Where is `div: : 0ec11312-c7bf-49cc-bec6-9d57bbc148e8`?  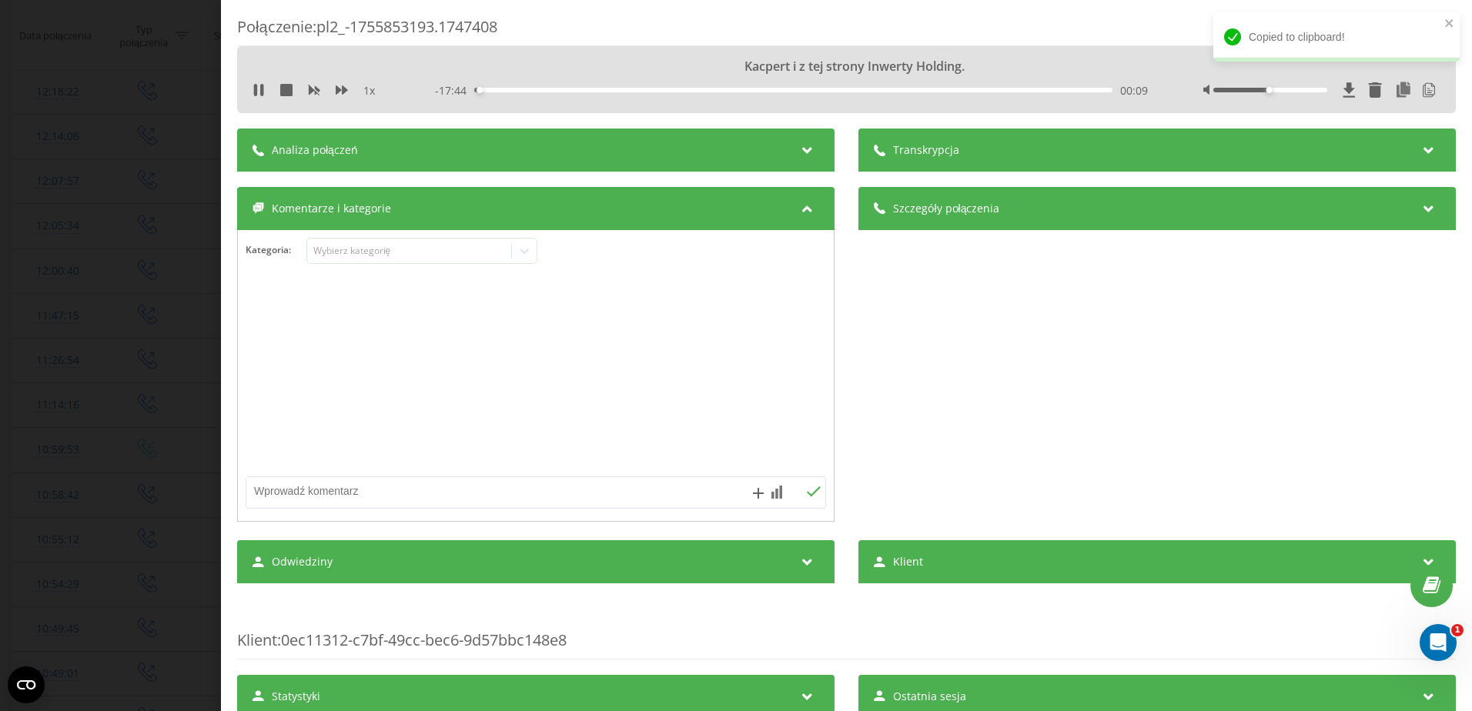
div: : 0ec11312-c7bf-49cc-bec6-9d57bbc148e8 is located at coordinates (846, 629).